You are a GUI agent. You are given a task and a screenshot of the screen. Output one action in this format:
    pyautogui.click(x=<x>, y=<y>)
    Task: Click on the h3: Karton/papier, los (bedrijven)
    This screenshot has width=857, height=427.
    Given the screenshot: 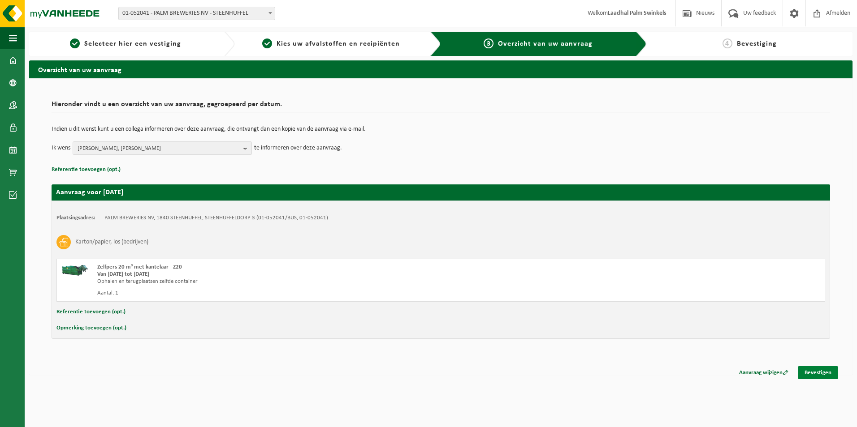 What is the action you would take?
    pyautogui.click(x=112, y=242)
    